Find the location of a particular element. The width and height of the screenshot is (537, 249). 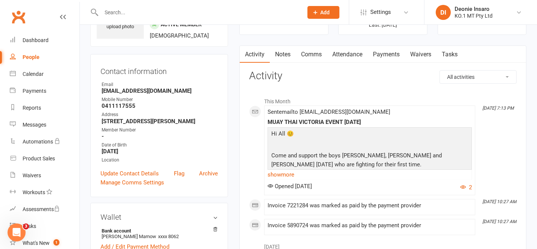

a: Workouts is located at coordinates (44, 193).